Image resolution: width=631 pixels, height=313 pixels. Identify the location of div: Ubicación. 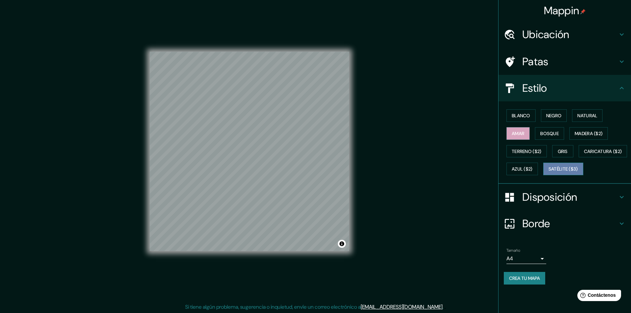
(565, 34).